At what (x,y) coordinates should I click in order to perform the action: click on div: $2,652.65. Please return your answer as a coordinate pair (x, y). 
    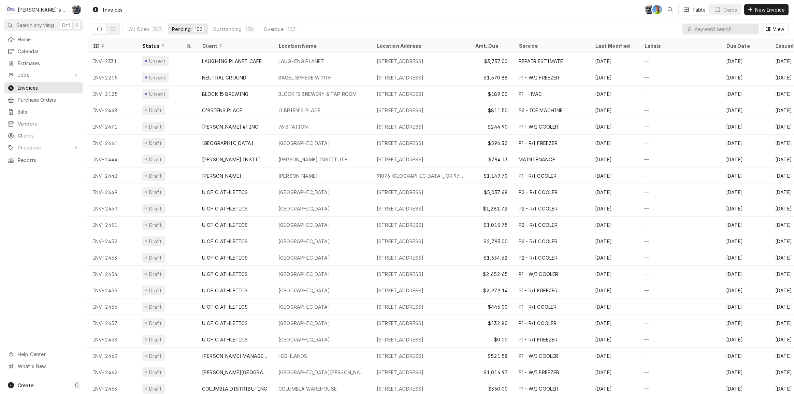
    Looking at the image, I should click on (491, 274).